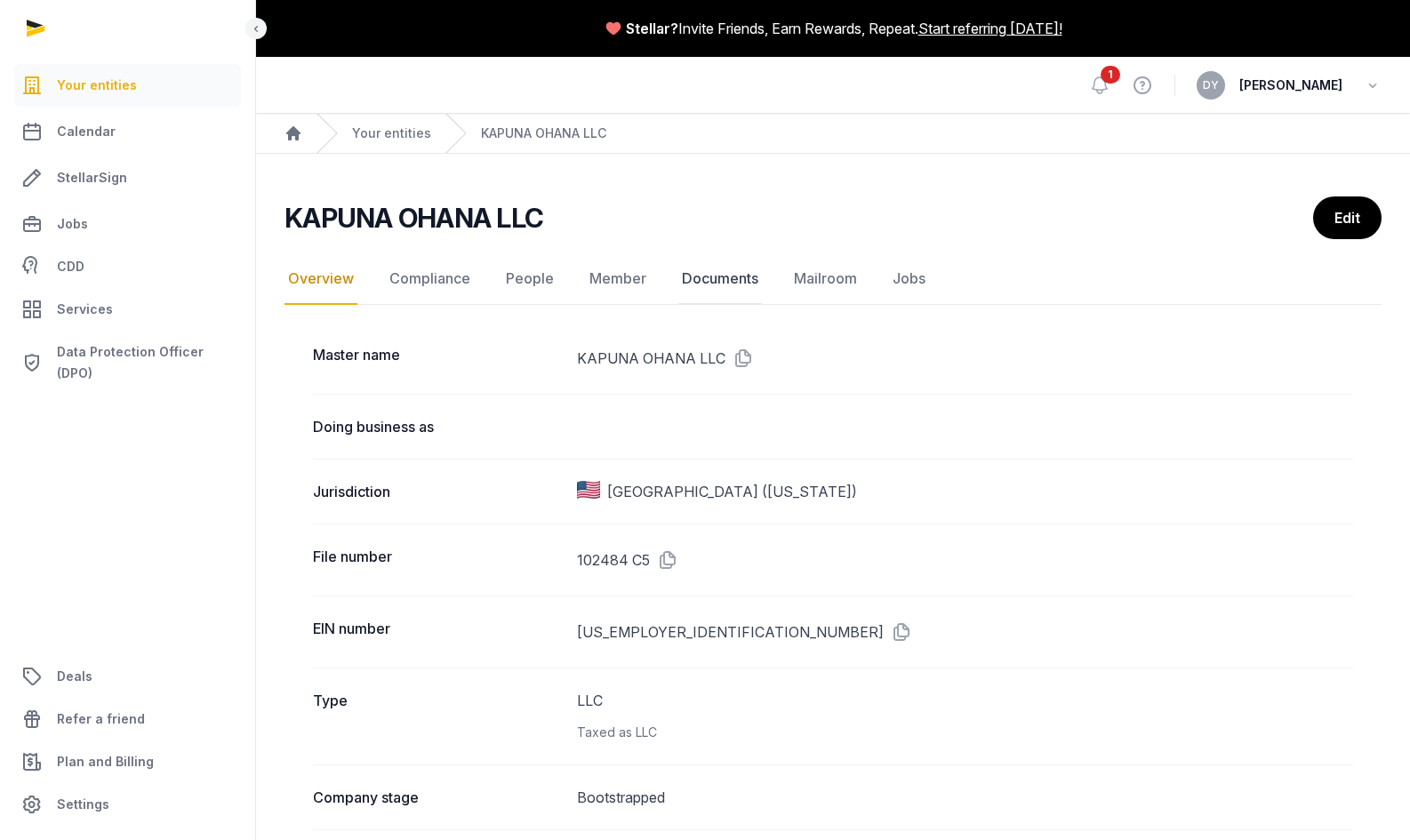 The height and width of the screenshot is (840, 1410). What do you see at coordinates (321, 279) in the screenshot?
I see `a: Overview` at bounding box center [321, 279].